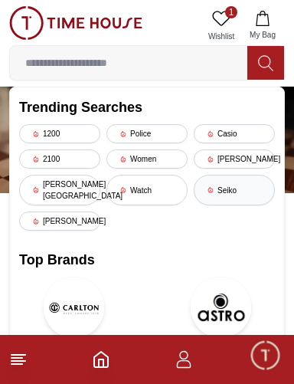 This screenshot has width=294, height=384. What do you see at coordinates (74, 307) in the screenshot?
I see `img: Carlton` at bounding box center [74, 307].